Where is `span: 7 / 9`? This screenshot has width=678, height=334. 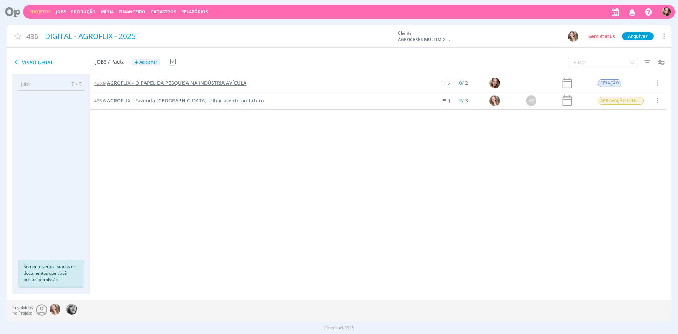
span: 7 / 9 is located at coordinates (74, 84).